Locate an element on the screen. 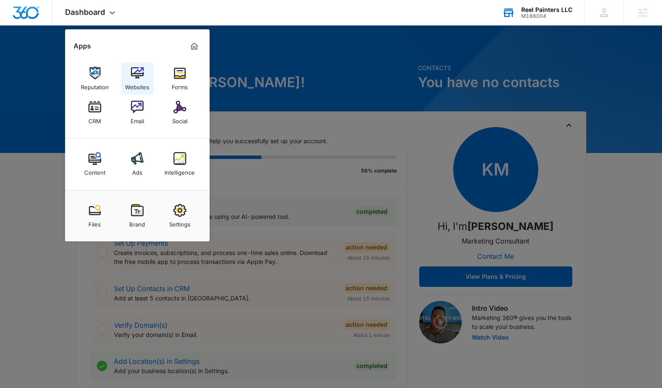  div: Email is located at coordinates (137, 119).